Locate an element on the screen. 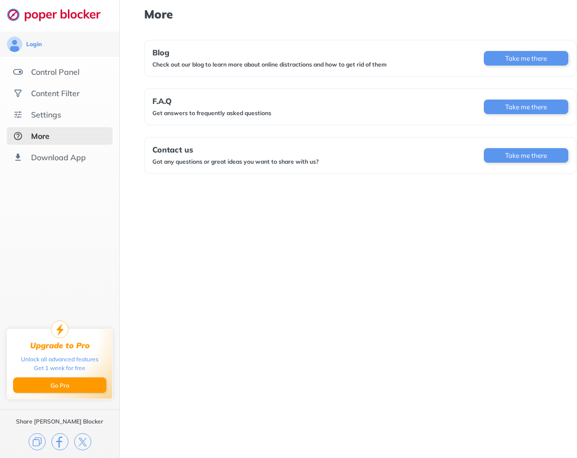  img: logo-webpage.svg is located at coordinates (59, 15).